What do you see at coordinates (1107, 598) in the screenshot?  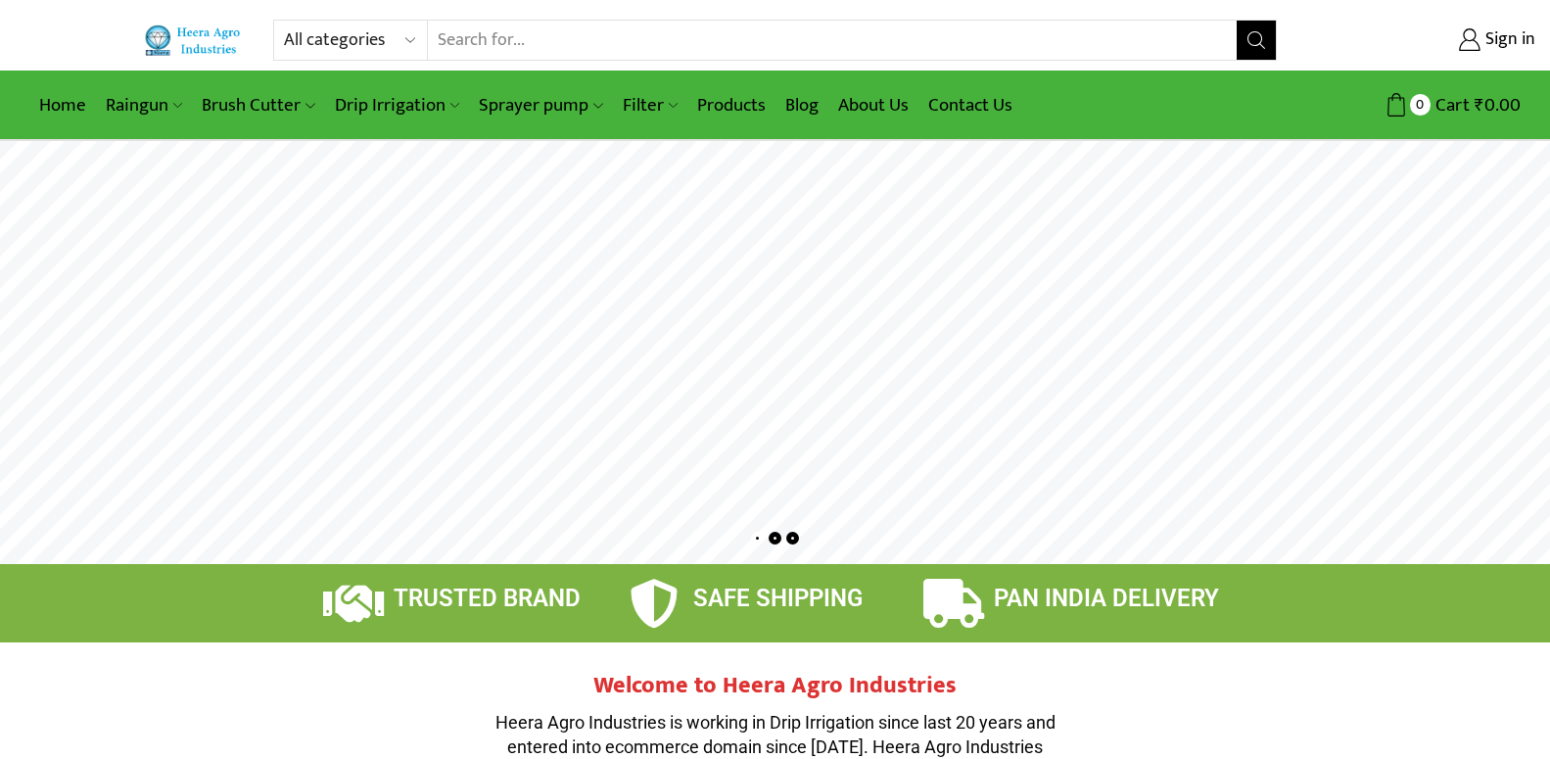 I see `span: PAN INDIA DELIVERY` at bounding box center [1107, 598].